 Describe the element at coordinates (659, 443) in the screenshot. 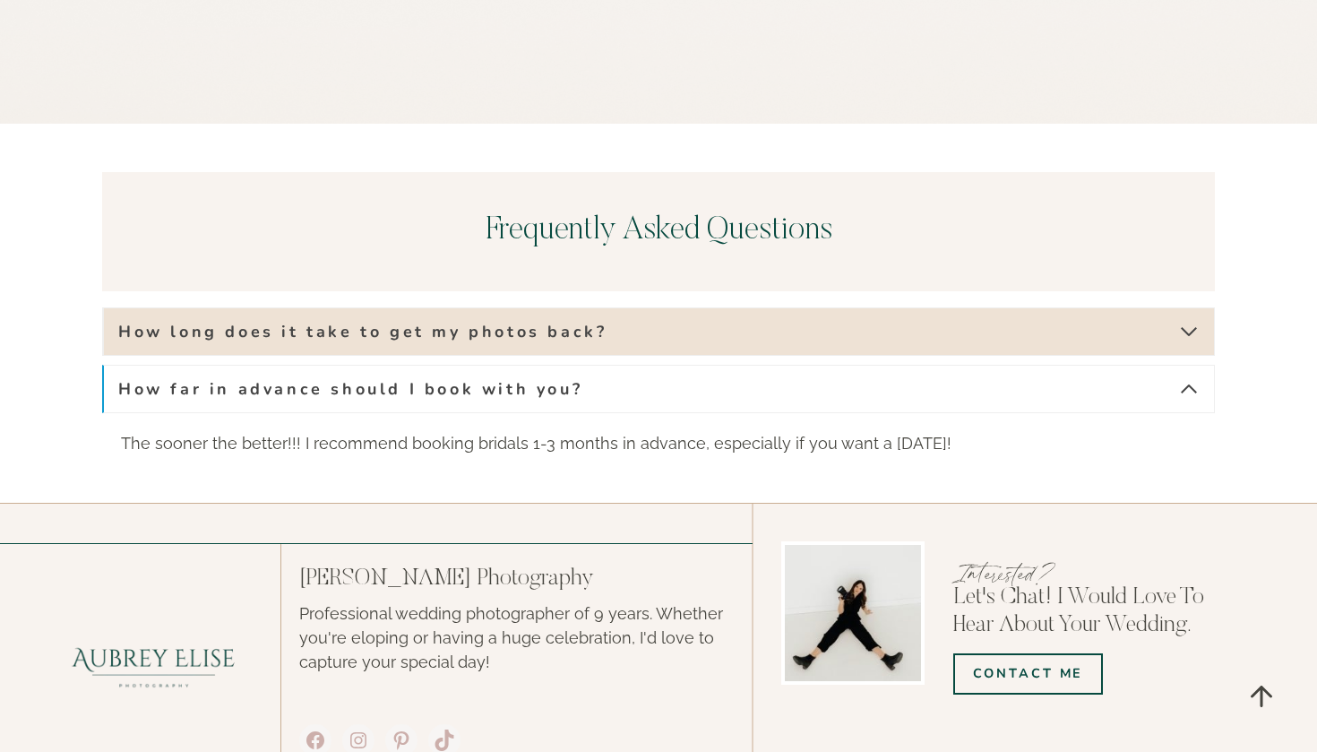

I see `p: The sooner the better!!! I recommend booking bridals 1-3 months in advance, especially if you wan...` at that location.